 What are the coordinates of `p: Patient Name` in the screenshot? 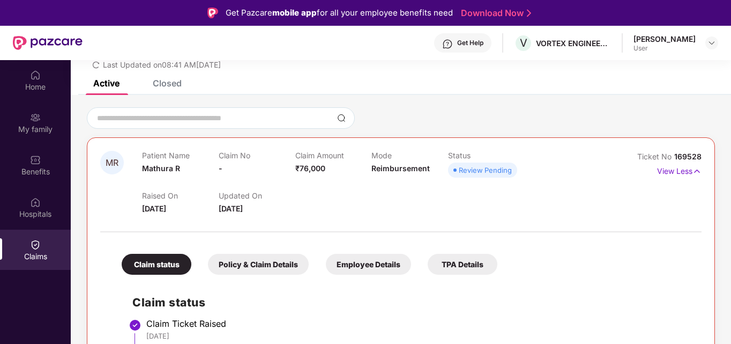 It's located at (180, 155).